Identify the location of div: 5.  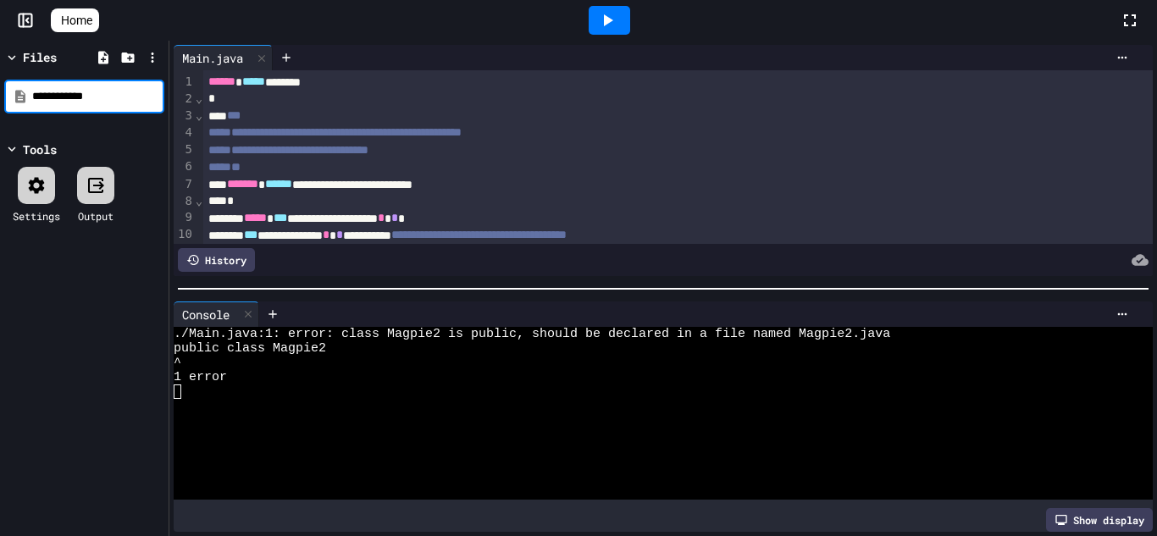
(184, 150).